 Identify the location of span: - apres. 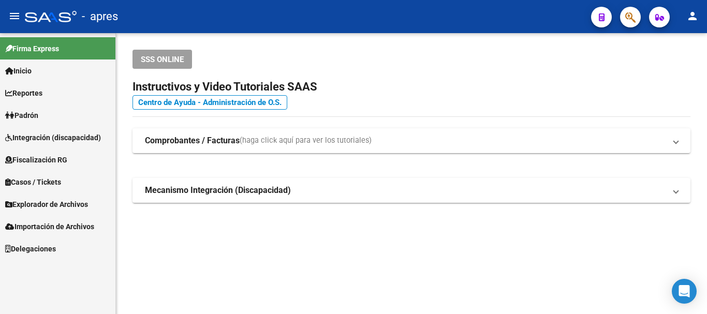
(100, 17).